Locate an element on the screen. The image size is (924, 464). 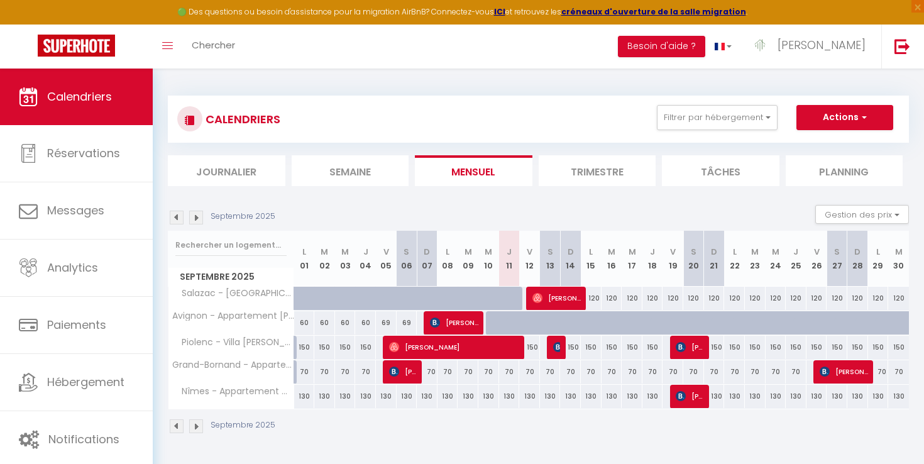
th: 08 is located at coordinates (447, 258).